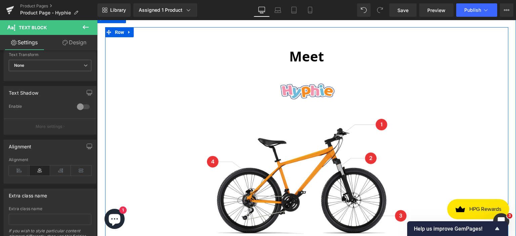  I want to click on span: Row, so click(22, 12).